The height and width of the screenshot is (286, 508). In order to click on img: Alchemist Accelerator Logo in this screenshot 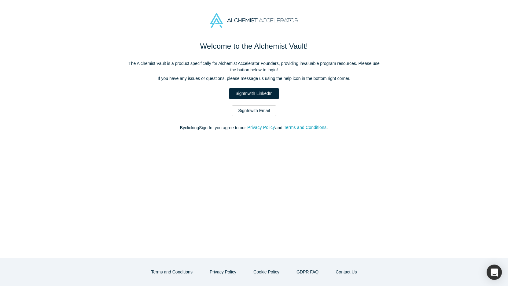, I will do `click(254, 20)`.